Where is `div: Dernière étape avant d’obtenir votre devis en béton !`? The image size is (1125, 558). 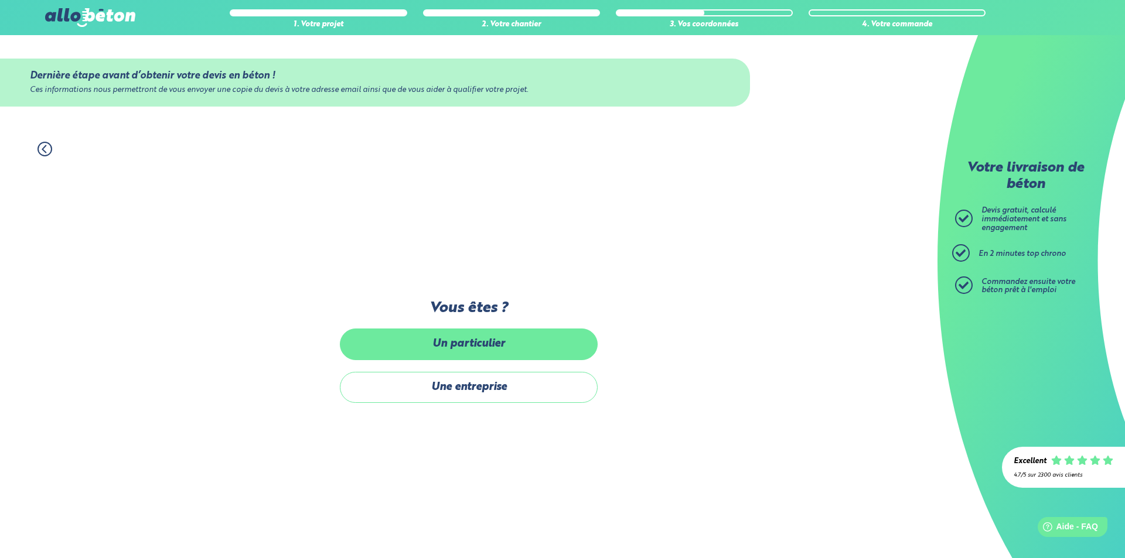
div: Dernière étape avant d’obtenir votre devis en béton ! is located at coordinates (375, 76).